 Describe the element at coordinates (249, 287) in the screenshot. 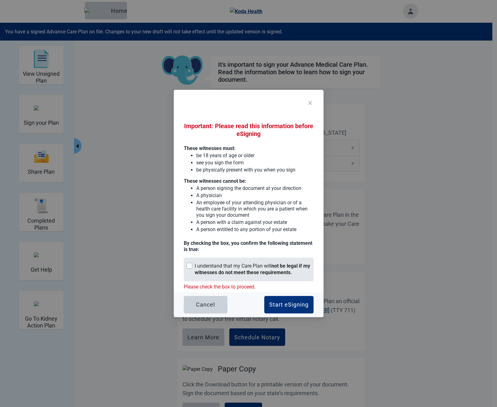

I see `span: Please check the box to proceed.` at that location.